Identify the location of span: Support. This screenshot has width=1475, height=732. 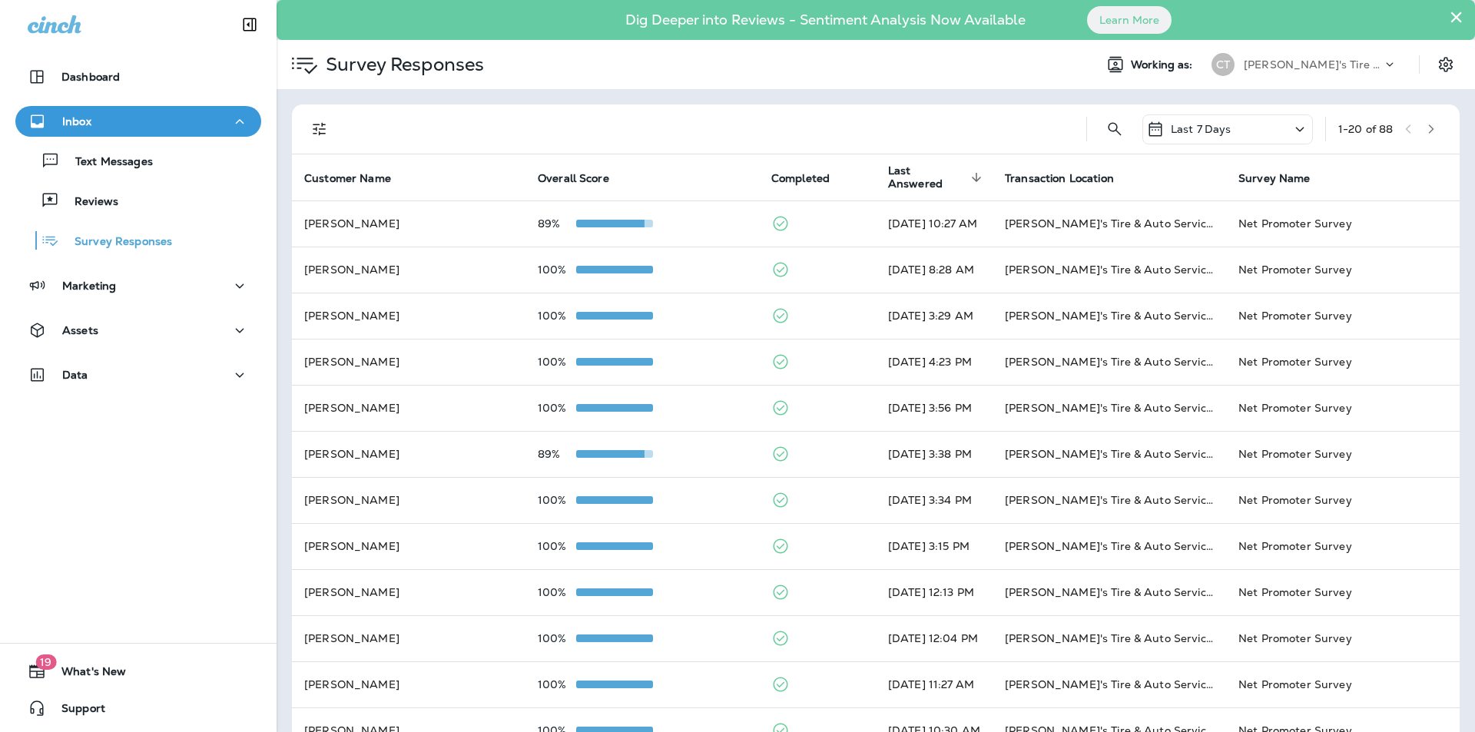
(75, 711).